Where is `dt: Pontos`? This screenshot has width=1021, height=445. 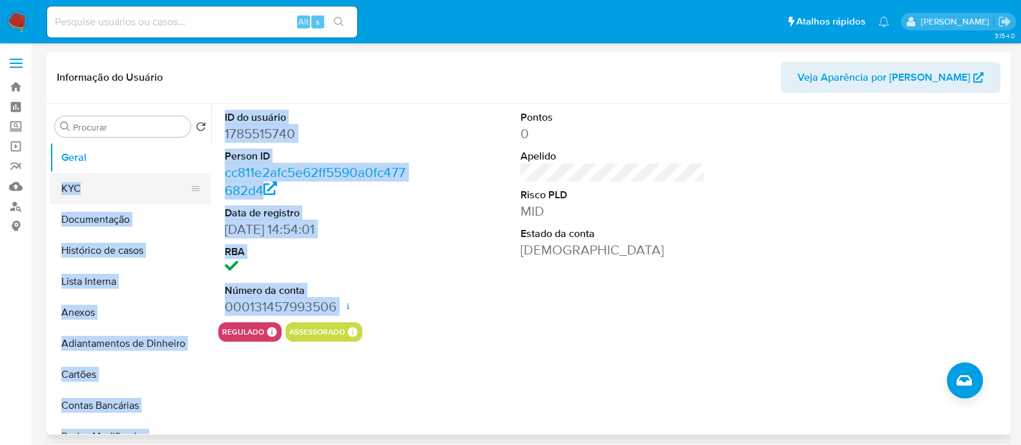 dt: Pontos is located at coordinates (613, 118).